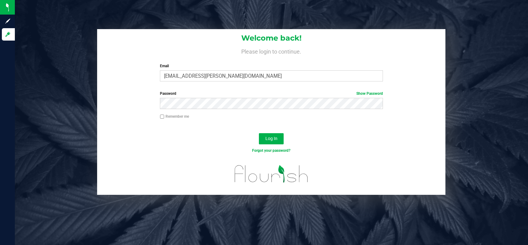  I want to click on label: Email, so click(271, 66).